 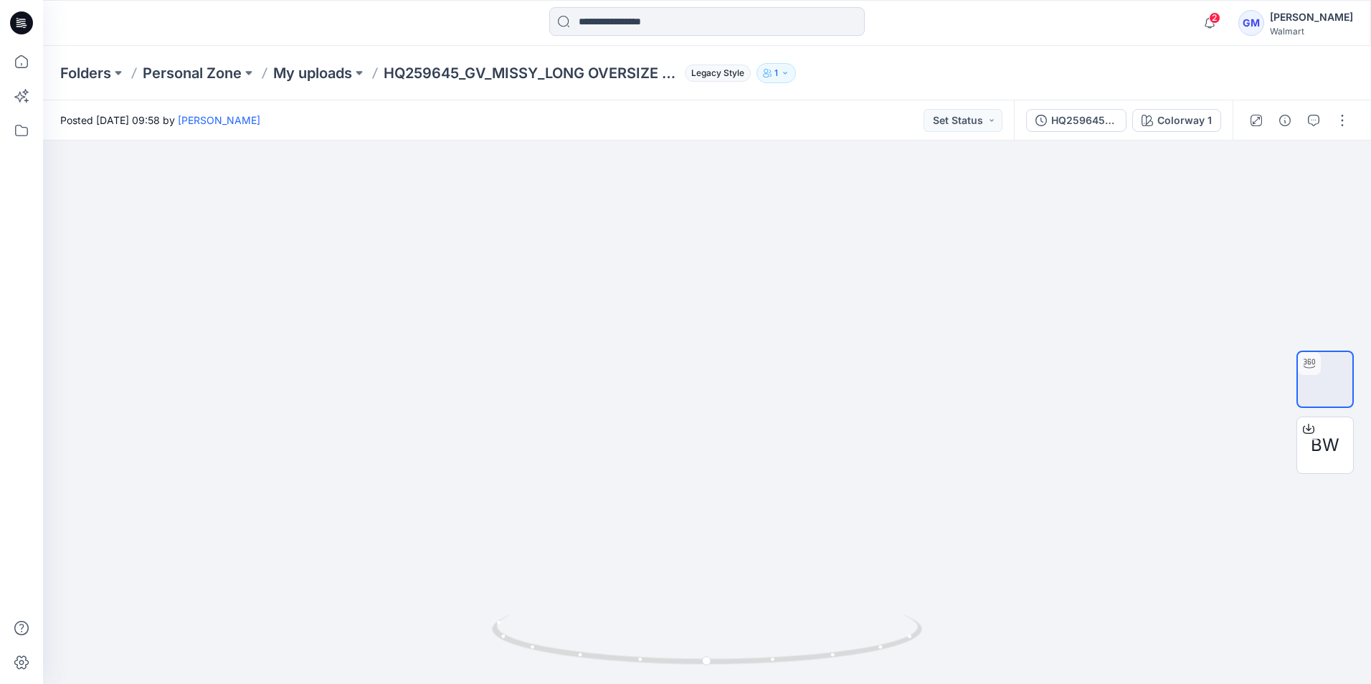 I want to click on span: 2, so click(x=1215, y=18).